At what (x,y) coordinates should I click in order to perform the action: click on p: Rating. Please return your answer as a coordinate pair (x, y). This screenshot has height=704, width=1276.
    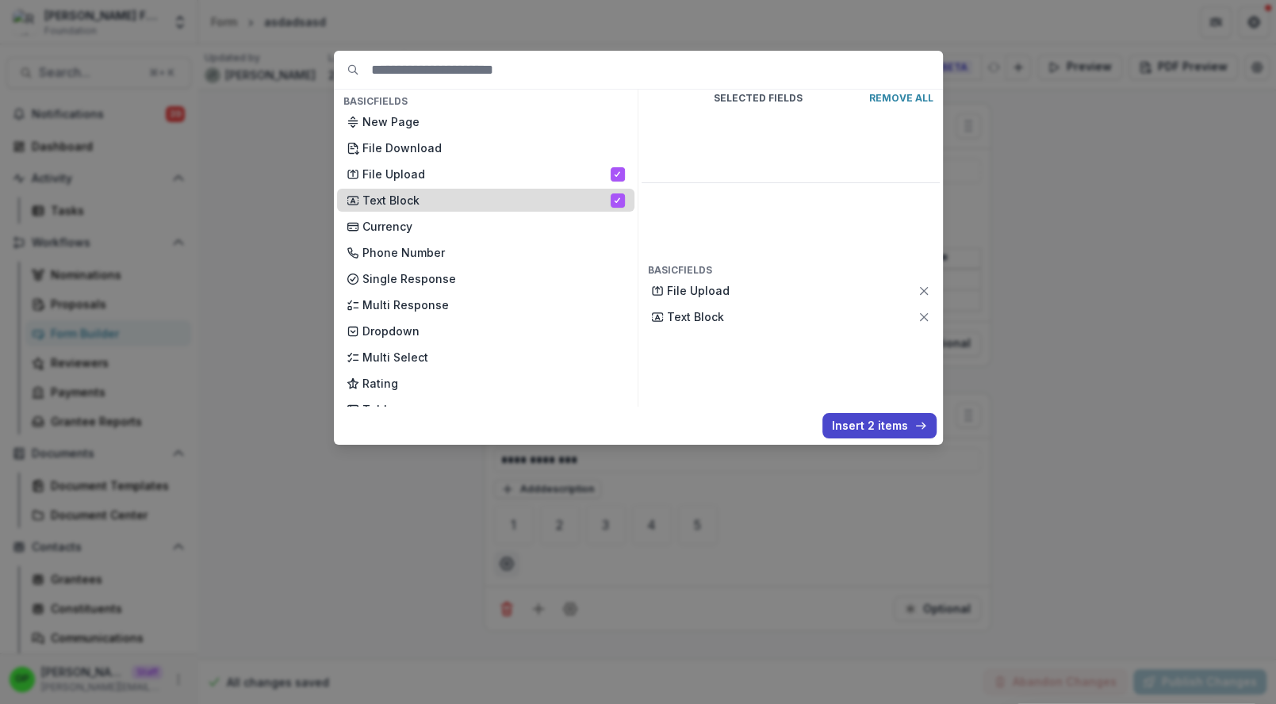
    Looking at the image, I should click on (493, 383).